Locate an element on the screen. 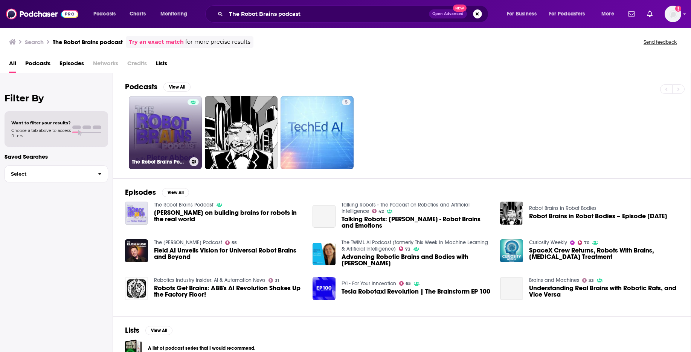  button: Send feedback is located at coordinates (660, 42).